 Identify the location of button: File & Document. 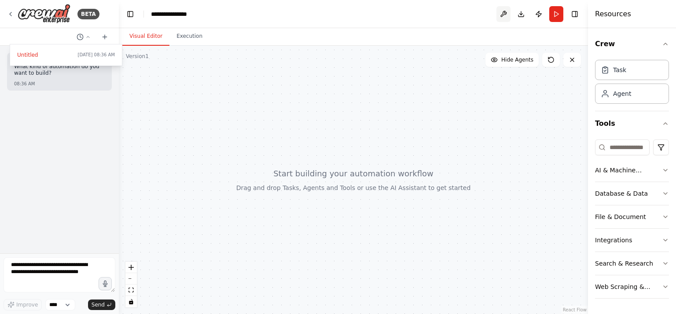
(632, 217).